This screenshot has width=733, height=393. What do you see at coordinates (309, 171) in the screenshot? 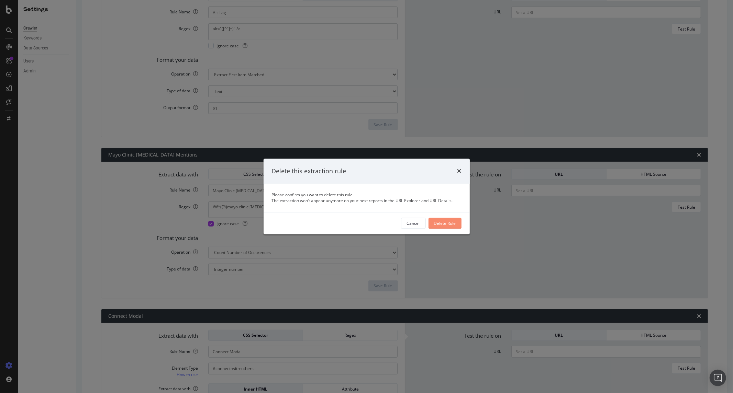
I see `div: Delete this extraction rule` at bounding box center [309, 171].